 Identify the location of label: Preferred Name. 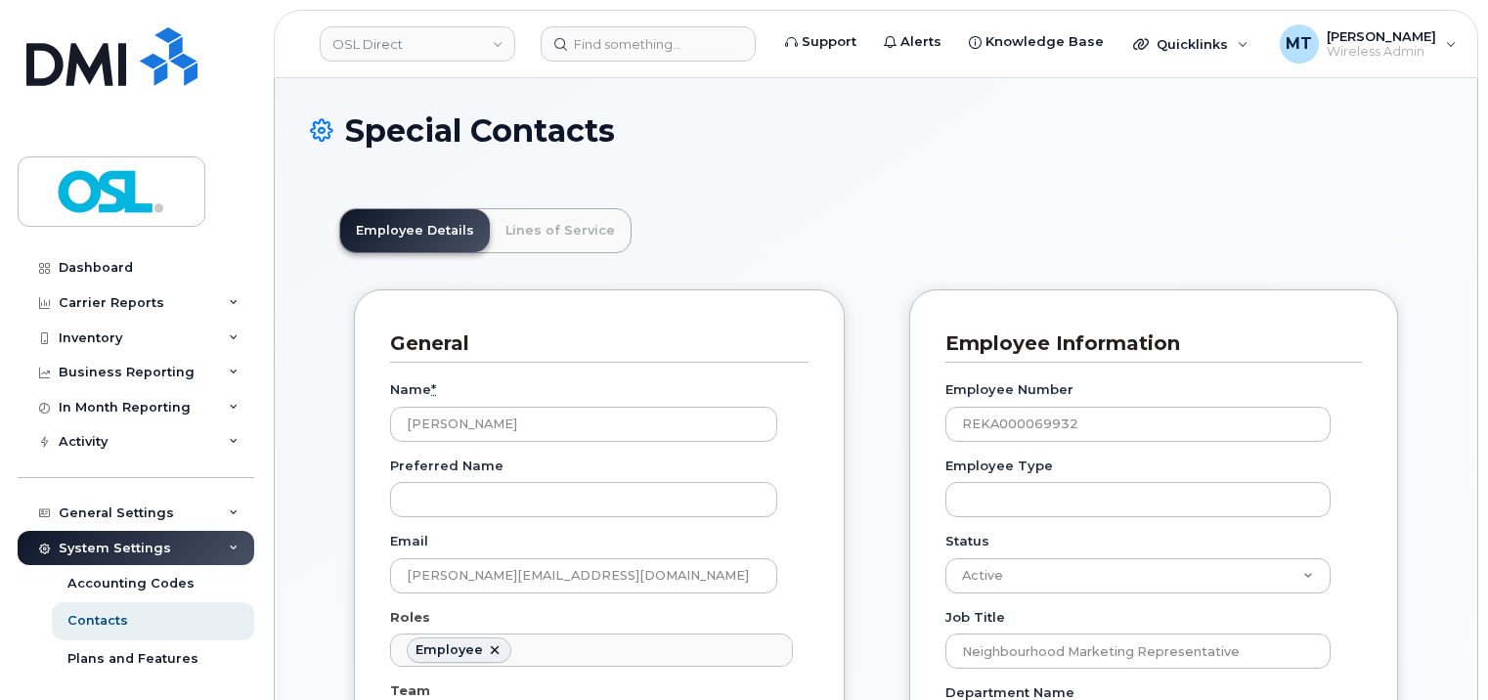
(447, 465).